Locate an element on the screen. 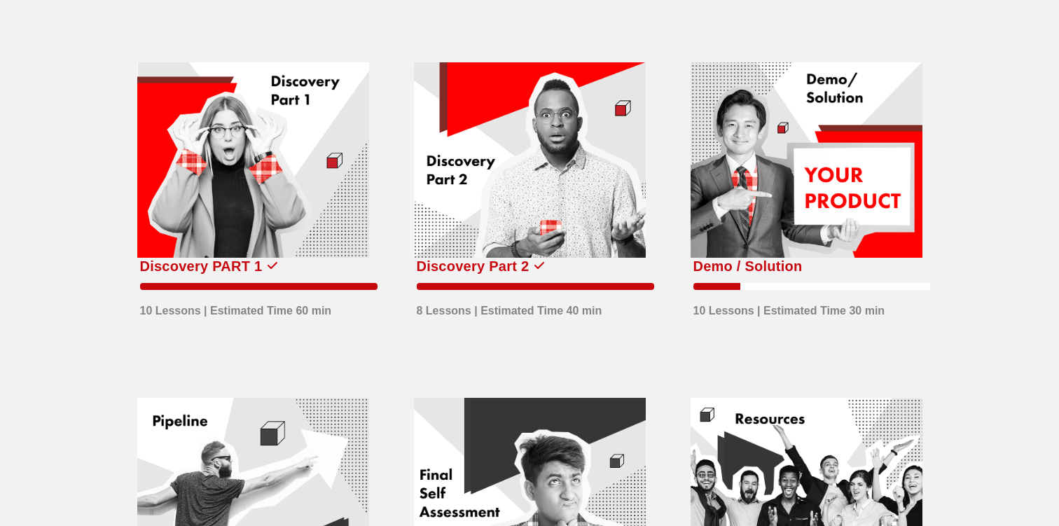  div: Demo / Solution is located at coordinates (748, 266).